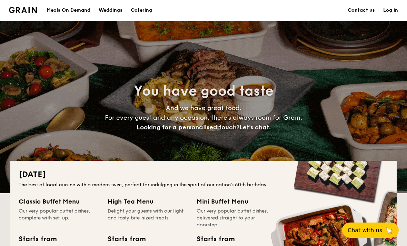 This screenshot has height=246, width=407. Describe the element at coordinates (23, 10) in the screenshot. I see `a: Logotype` at that location.